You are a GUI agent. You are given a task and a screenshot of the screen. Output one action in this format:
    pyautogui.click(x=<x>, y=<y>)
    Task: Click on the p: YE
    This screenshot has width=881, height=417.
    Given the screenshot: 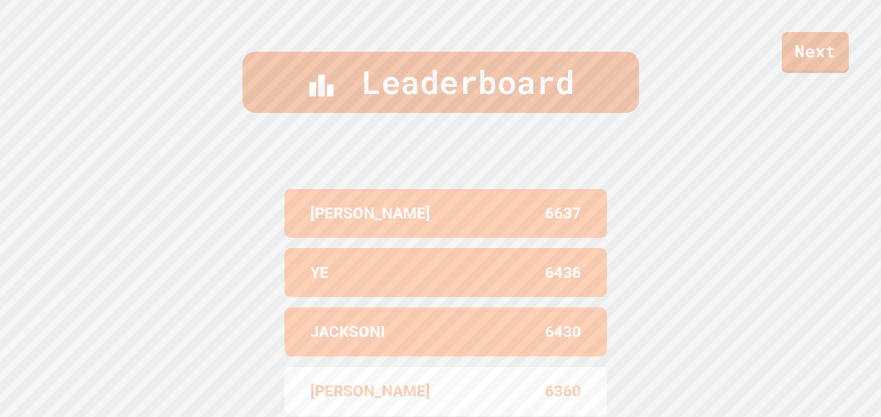 What is the action you would take?
    pyautogui.click(x=319, y=273)
    